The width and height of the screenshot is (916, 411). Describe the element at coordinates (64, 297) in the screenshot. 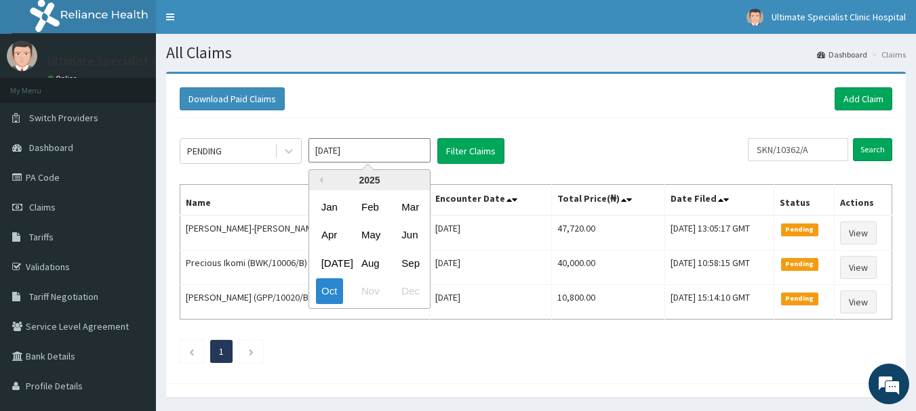

I see `span: Tariff Negotiation` at that location.